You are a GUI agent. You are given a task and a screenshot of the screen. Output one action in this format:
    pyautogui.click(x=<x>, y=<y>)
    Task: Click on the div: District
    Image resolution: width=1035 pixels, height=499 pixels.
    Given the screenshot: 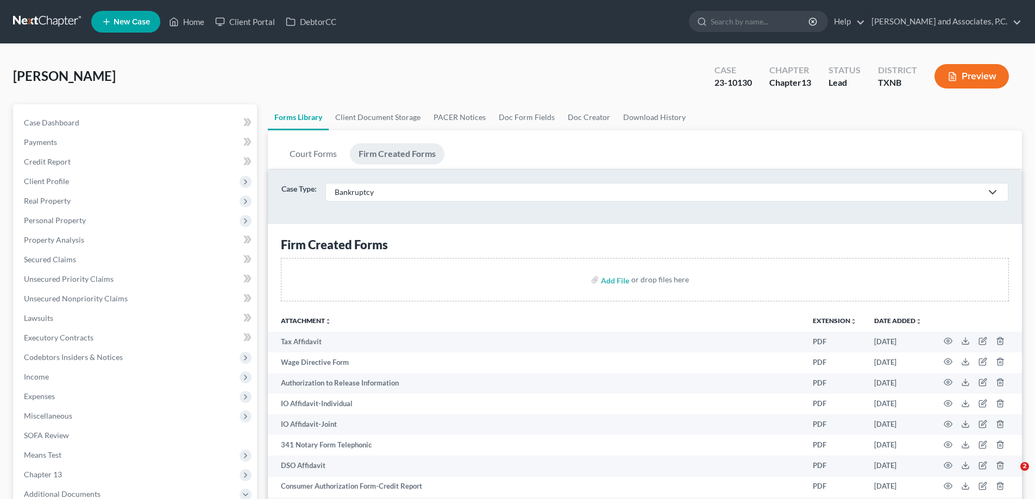 What is the action you would take?
    pyautogui.click(x=897, y=70)
    